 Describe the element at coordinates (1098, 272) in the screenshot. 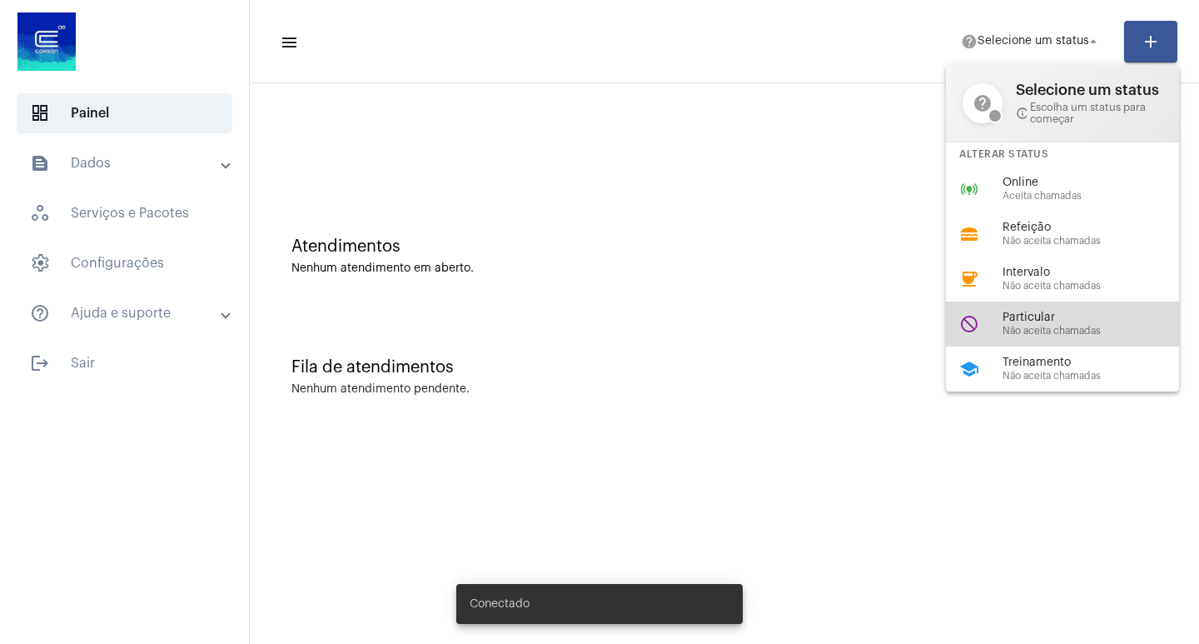

I see `span: Intervalo` at that location.